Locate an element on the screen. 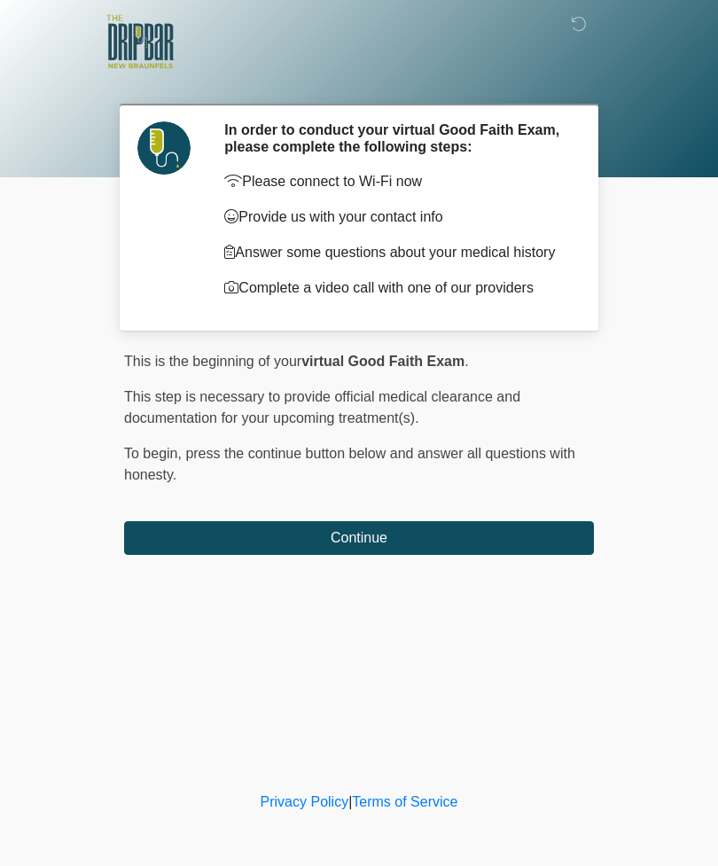 Image resolution: width=718 pixels, height=866 pixels. p: Provide us with your contact info is located at coordinates (395, 217).